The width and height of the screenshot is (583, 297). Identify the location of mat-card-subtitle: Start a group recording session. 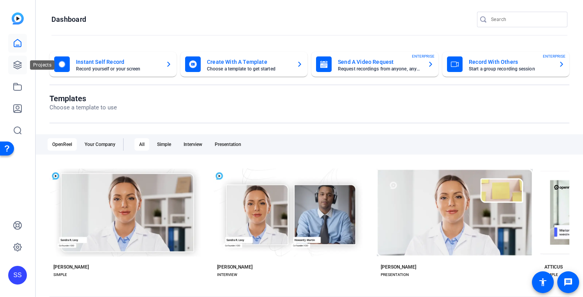
(510, 69).